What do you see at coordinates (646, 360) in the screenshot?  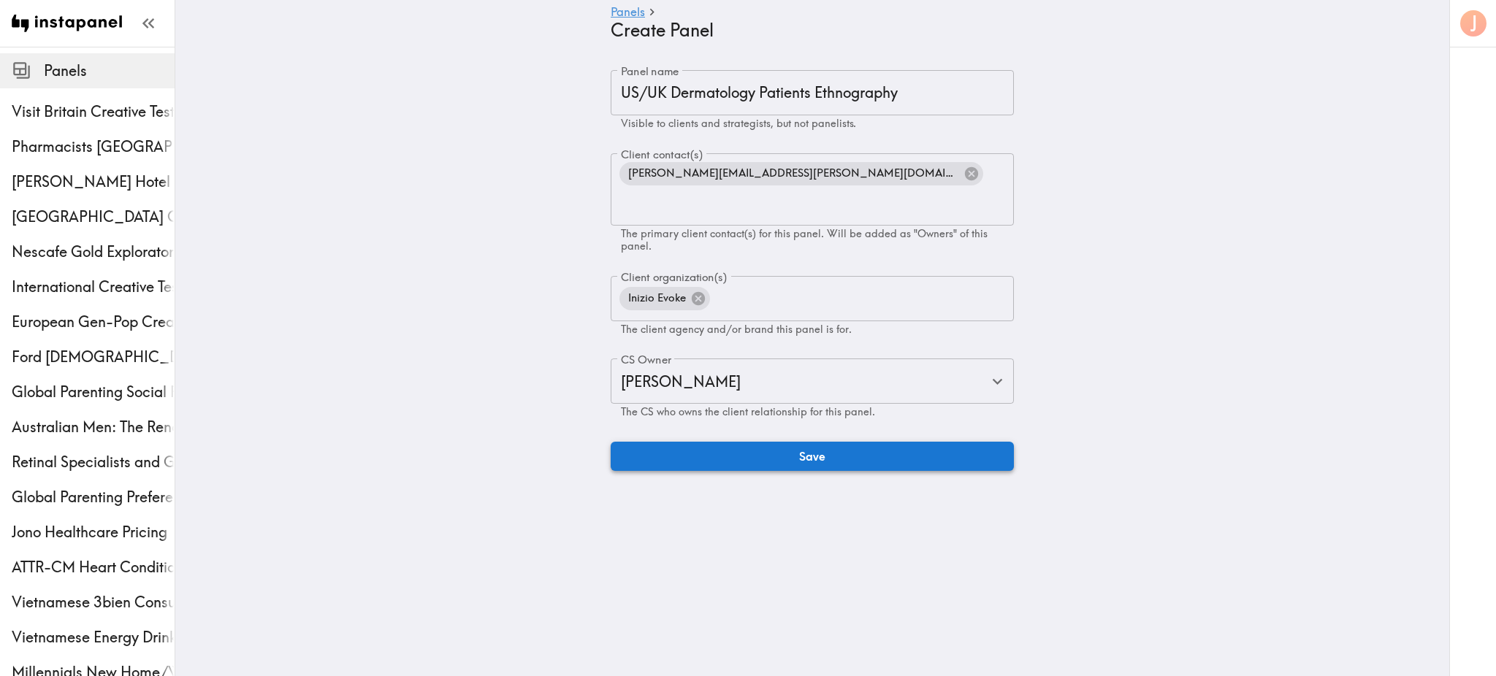 I see `label: CS Owner` at bounding box center [646, 360].